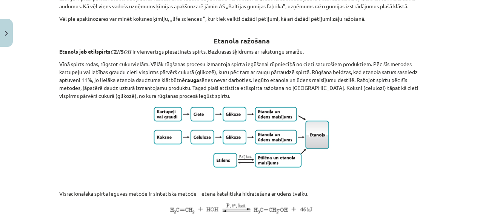 This screenshot has height=221, width=483. What do you see at coordinates (115, 51) in the screenshot?
I see `b: 2` at bounding box center [115, 51].